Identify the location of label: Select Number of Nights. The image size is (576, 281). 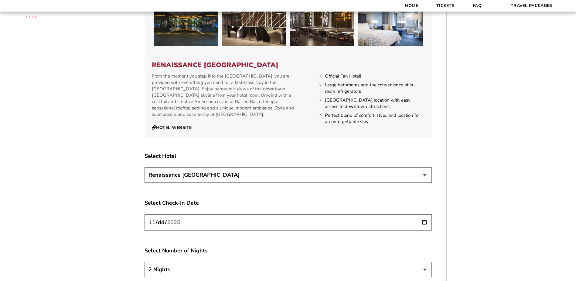
(288, 250).